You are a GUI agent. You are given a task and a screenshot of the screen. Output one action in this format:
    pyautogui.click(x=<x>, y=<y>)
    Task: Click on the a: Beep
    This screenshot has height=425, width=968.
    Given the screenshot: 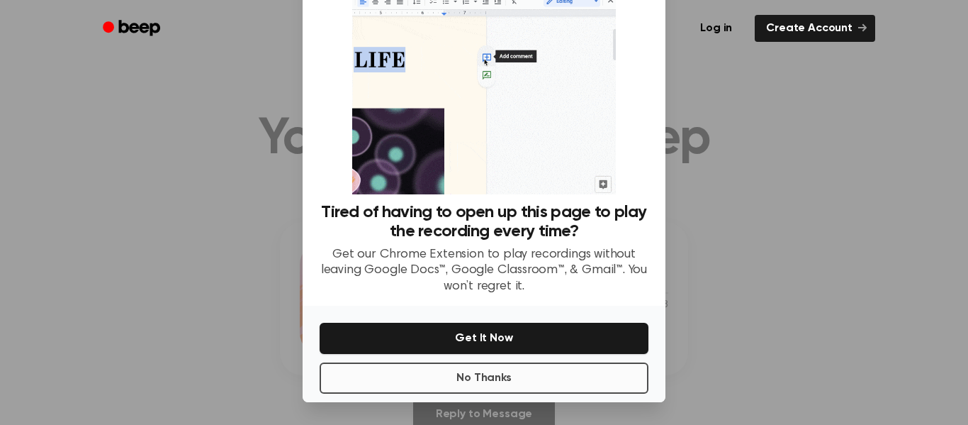 What is the action you would take?
    pyautogui.click(x=133, y=28)
    